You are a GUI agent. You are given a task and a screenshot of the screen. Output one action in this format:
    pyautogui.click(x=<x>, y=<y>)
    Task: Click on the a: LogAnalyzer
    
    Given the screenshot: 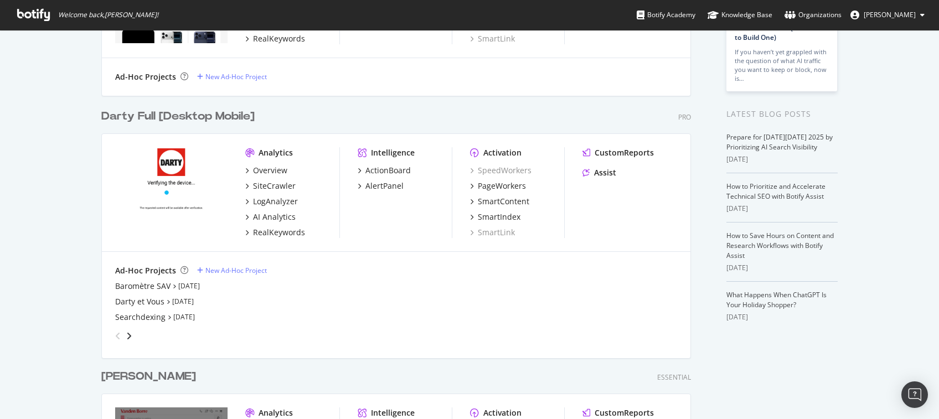 What is the action you would take?
    pyautogui.click(x=271, y=202)
    